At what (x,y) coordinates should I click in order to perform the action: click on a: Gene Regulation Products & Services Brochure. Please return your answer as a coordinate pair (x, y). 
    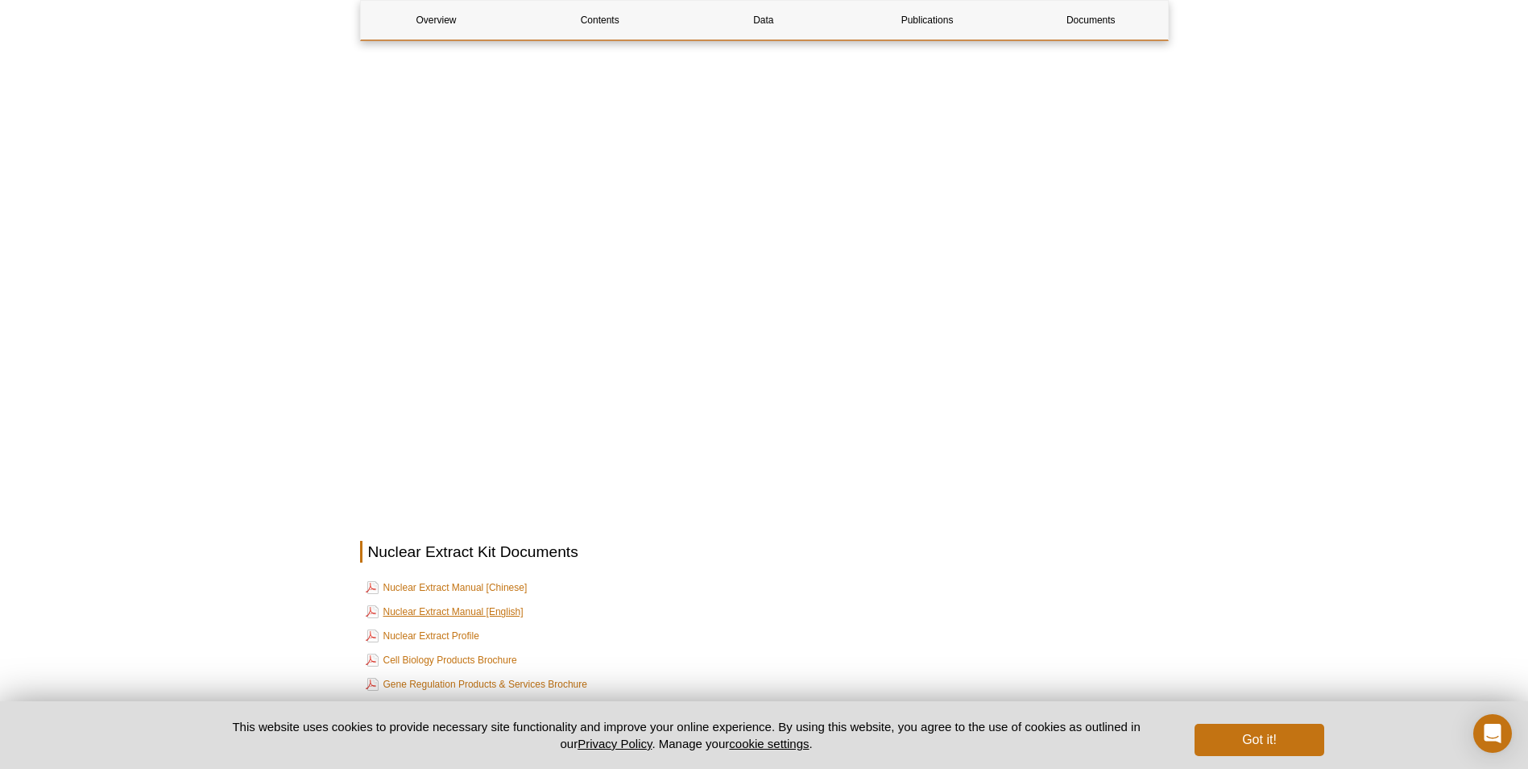
    Looking at the image, I should click on (476, 684).